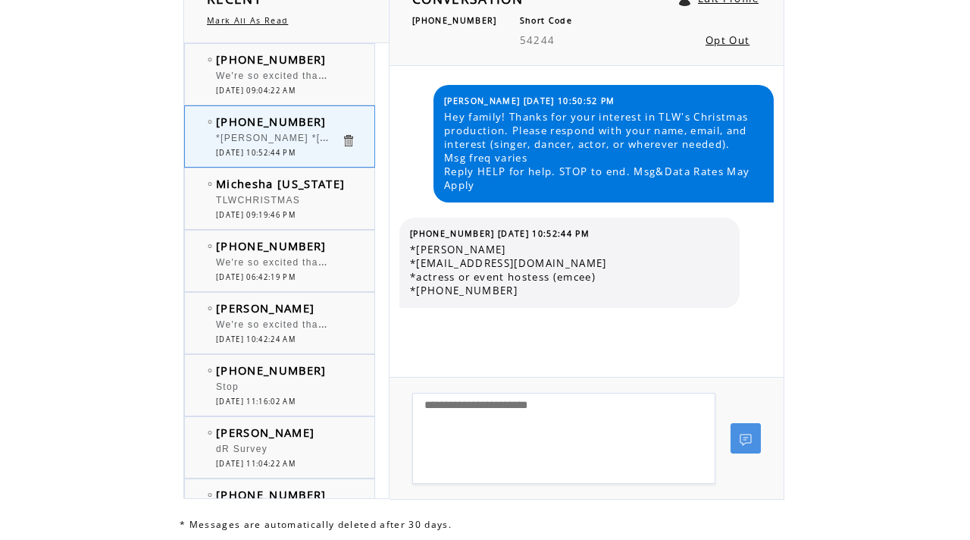 The height and width of the screenshot is (540, 970). Describe the element at coordinates (537, 40) in the screenshot. I see `span: 54244` at that location.